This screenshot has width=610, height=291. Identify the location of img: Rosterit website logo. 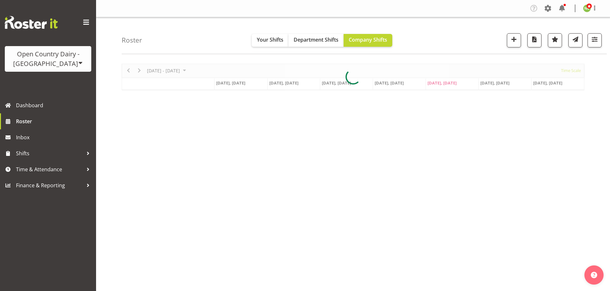
(31, 22).